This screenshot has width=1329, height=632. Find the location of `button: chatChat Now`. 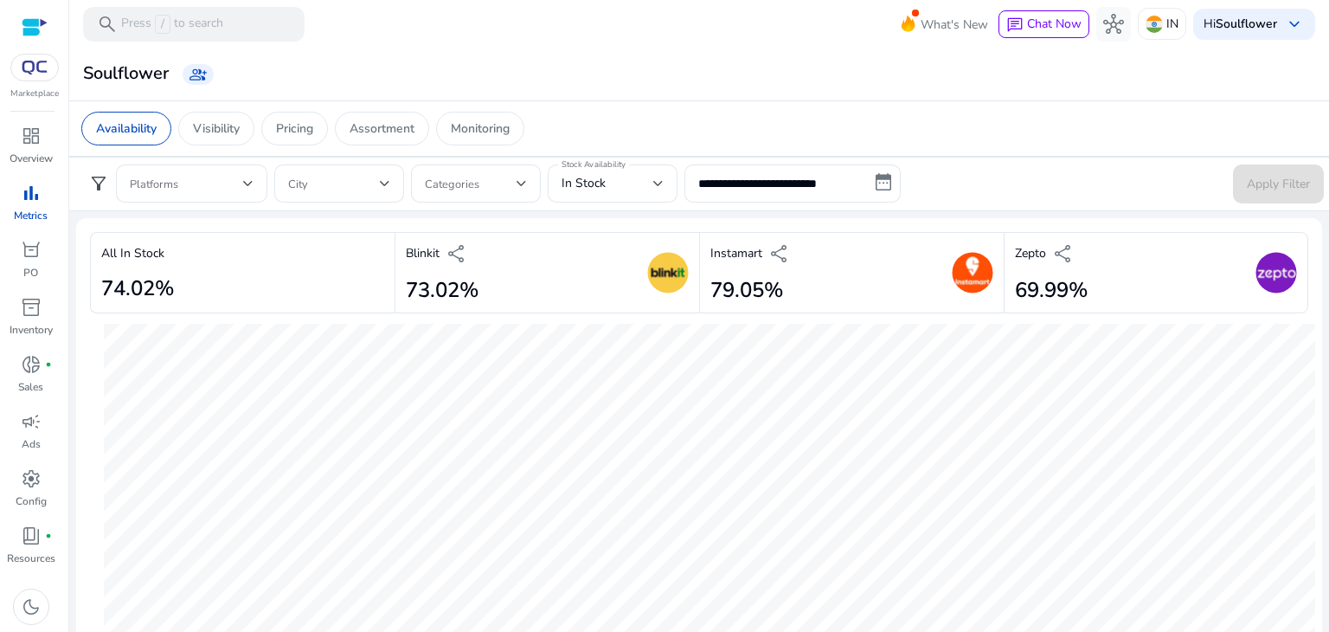

button: chatChat Now is located at coordinates (1043, 24).